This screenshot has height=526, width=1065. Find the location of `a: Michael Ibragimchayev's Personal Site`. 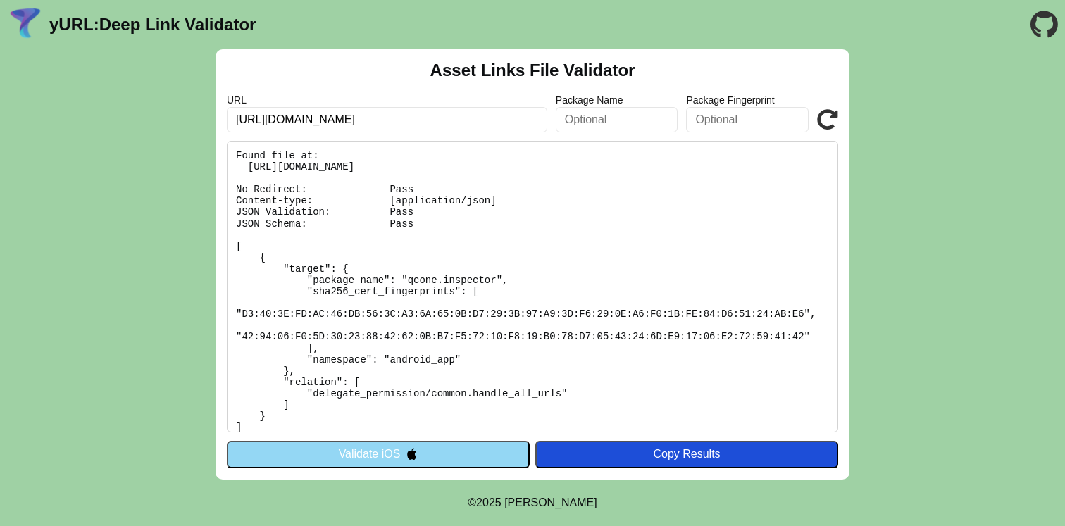

a: Michael Ibragimchayev's Personal Site is located at coordinates (551, 502).